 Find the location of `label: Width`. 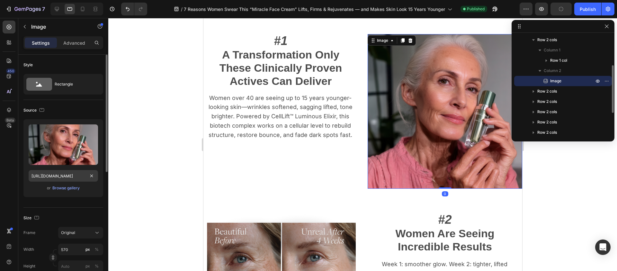

label: Width is located at coordinates (29, 249).